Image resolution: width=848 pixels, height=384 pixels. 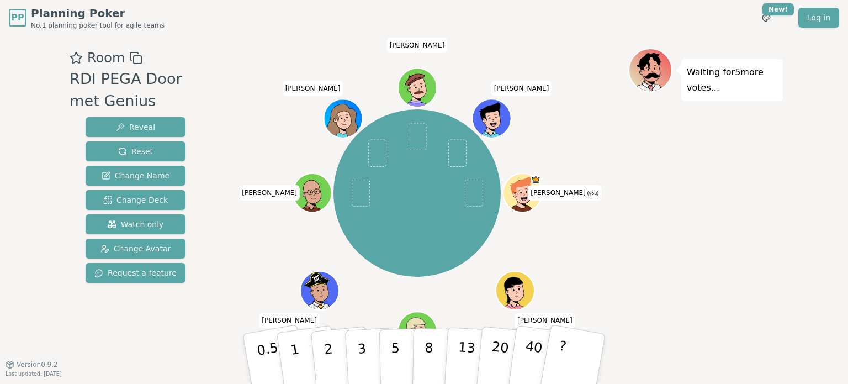 I want to click on a: Log in, so click(x=818, y=18).